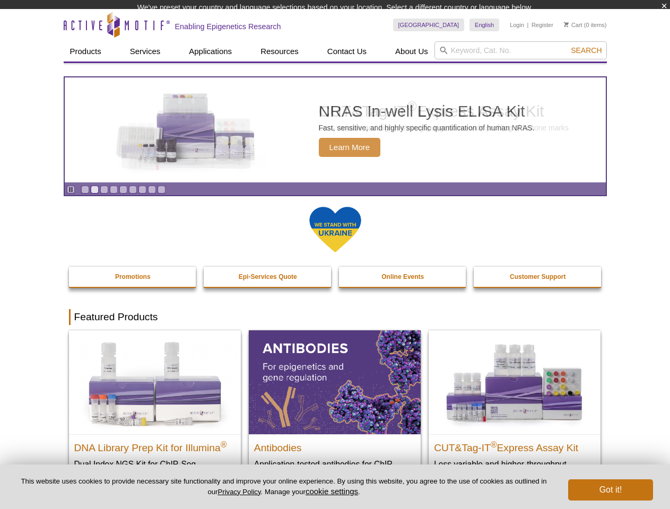 This screenshot has height=509, width=670. What do you see at coordinates (161, 189) in the screenshot?
I see `a: Go to slide 9` at bounding box center [161, 189].